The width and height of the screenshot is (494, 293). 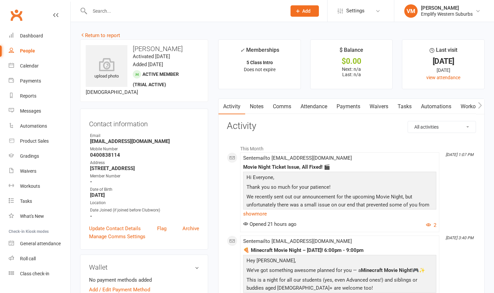 I want to click on a: General attendance kiosk mode, so click(x=39, y=243).